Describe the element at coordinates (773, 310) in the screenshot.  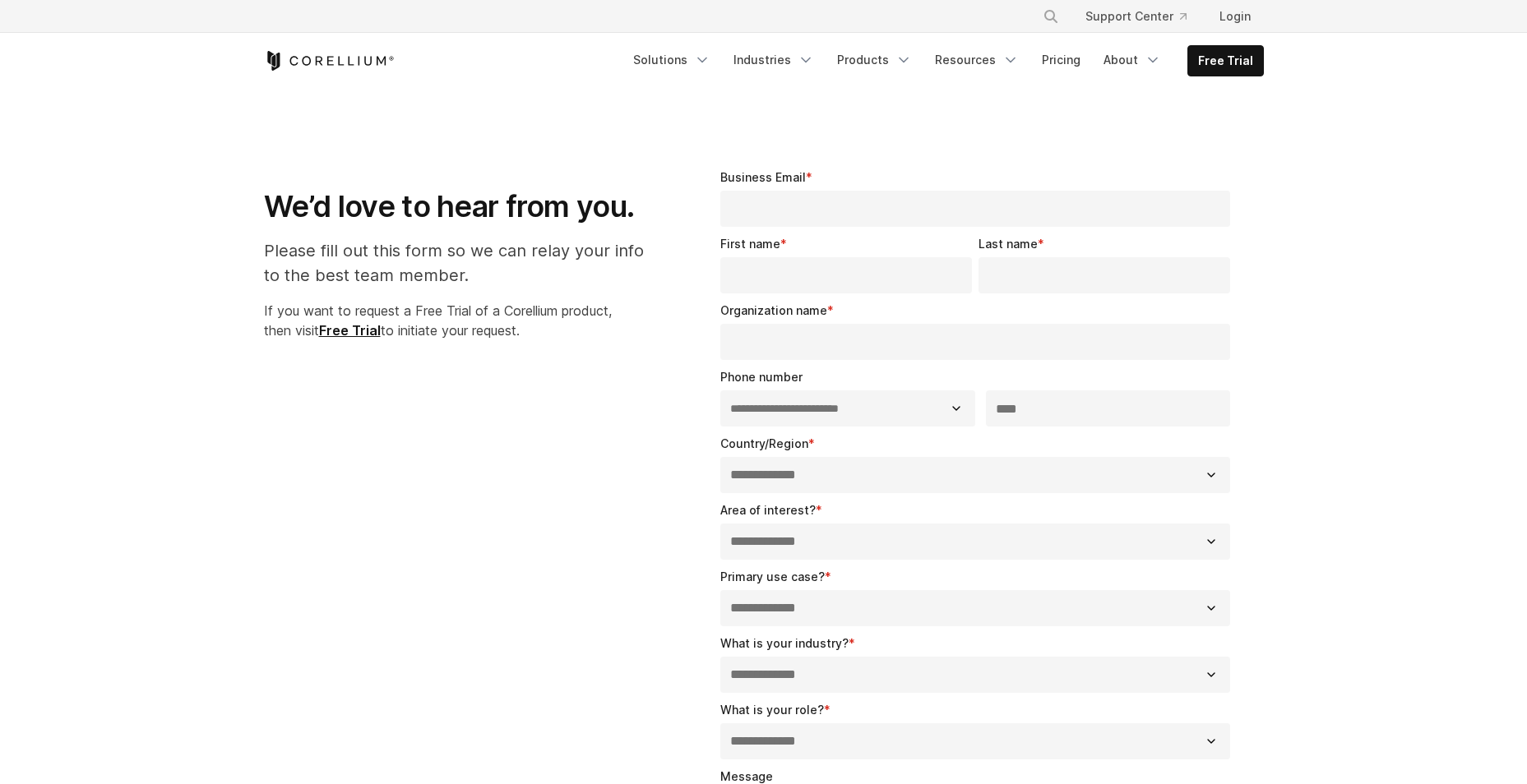
I see `span: Organization name` at that location.